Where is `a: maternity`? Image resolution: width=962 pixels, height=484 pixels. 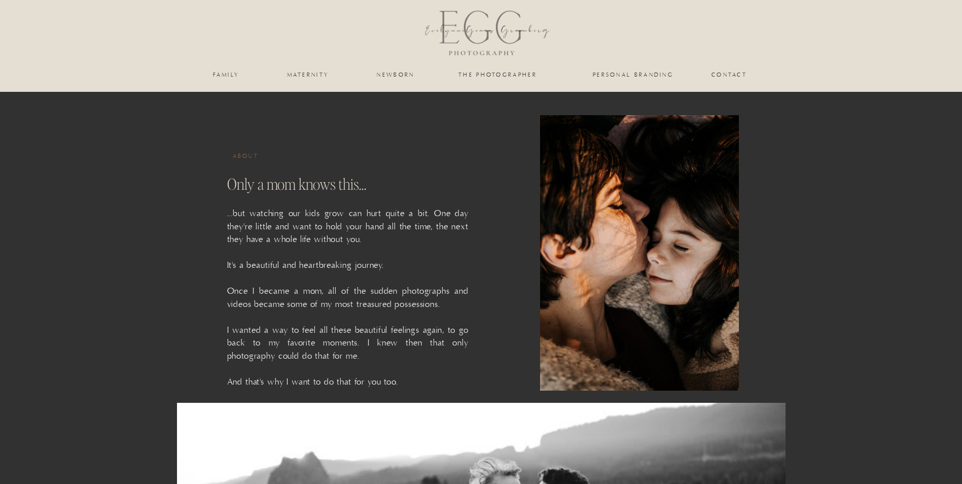 a: maternity is located at coordinates (308, 75).